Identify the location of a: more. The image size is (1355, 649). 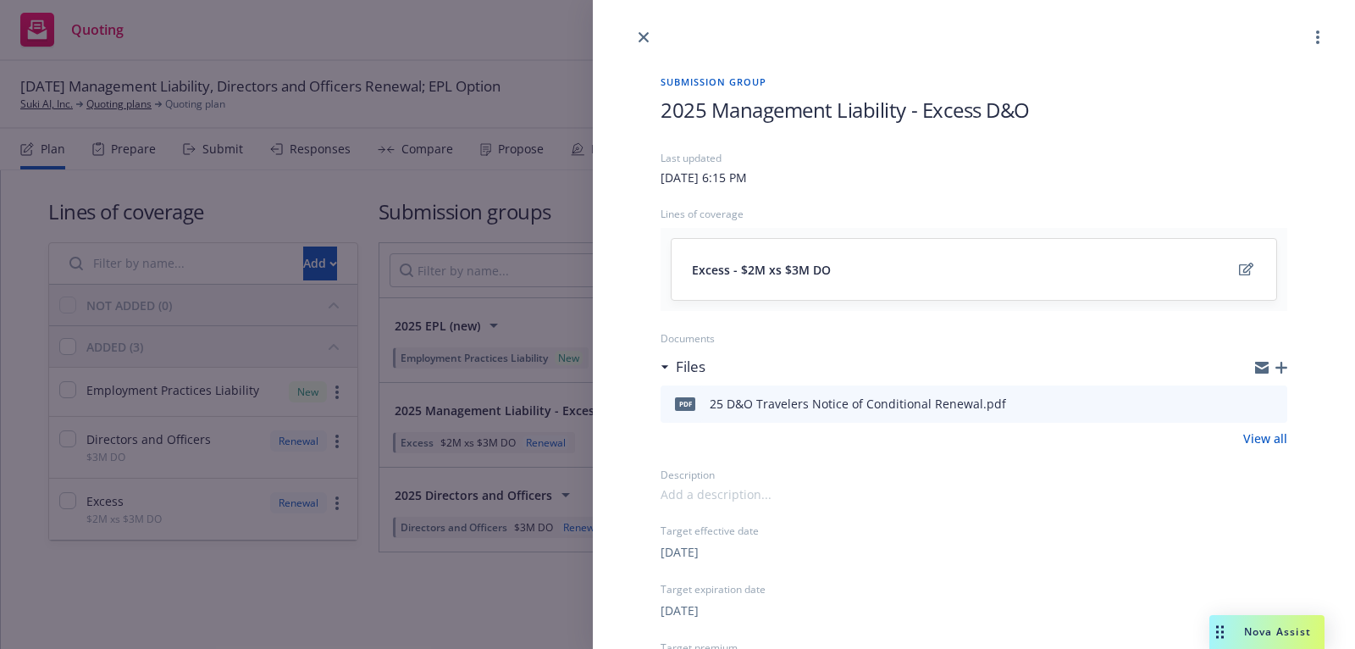
(1318, 37).